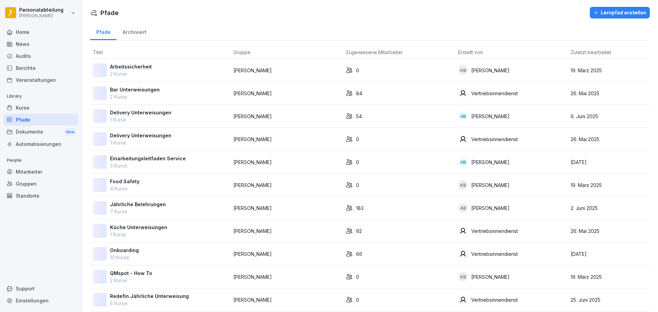 Image resolution: width=658 pixels, height=312 pixels. I want to click on p: Küche Unterweisungen, so click(138, 227).